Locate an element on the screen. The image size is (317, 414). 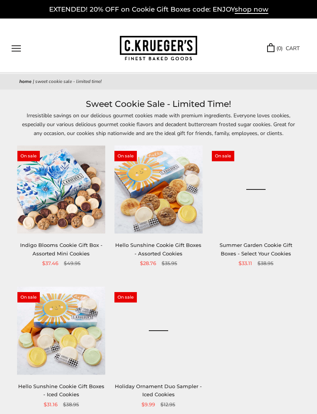
span: $37.46 is located at coordinates (50, 263).